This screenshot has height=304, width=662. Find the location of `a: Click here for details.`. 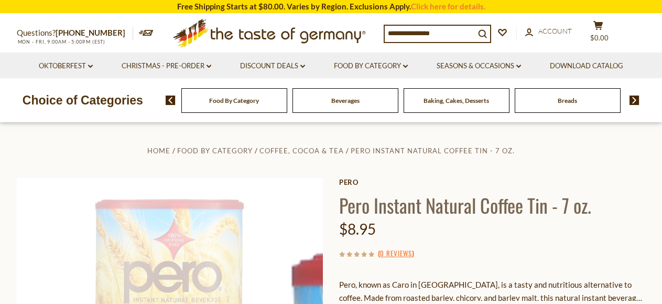

a: Click here for details. is located at coordinates (448, 6).